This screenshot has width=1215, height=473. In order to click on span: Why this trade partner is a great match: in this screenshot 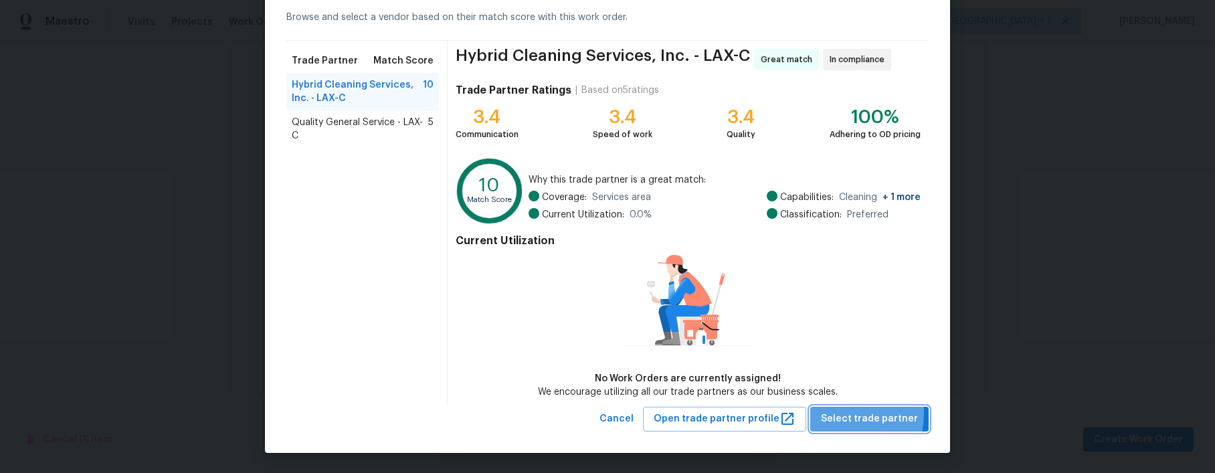, I will do `click(725, 180)`.